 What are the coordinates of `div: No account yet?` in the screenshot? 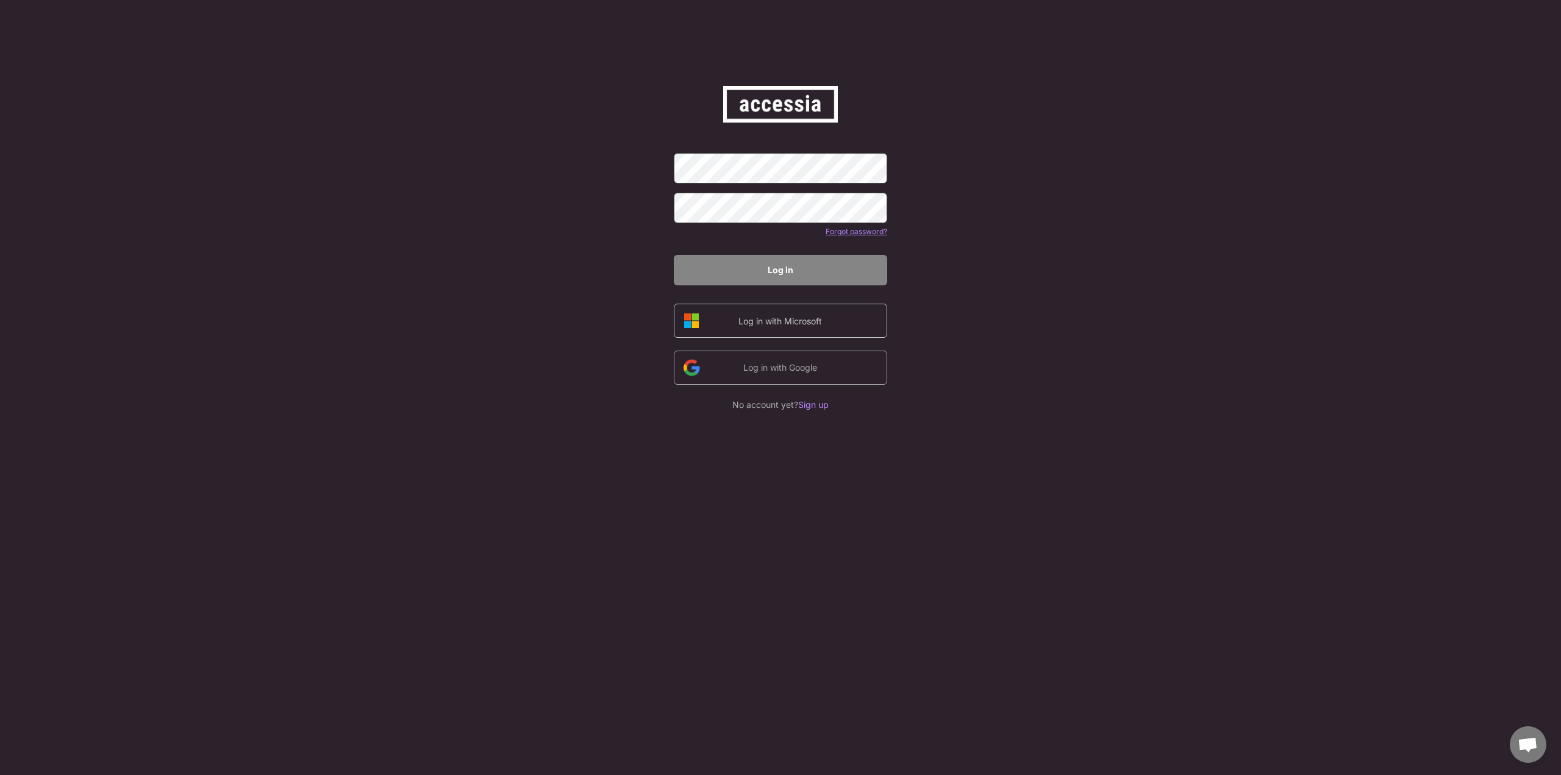 It's located at (780, 404).